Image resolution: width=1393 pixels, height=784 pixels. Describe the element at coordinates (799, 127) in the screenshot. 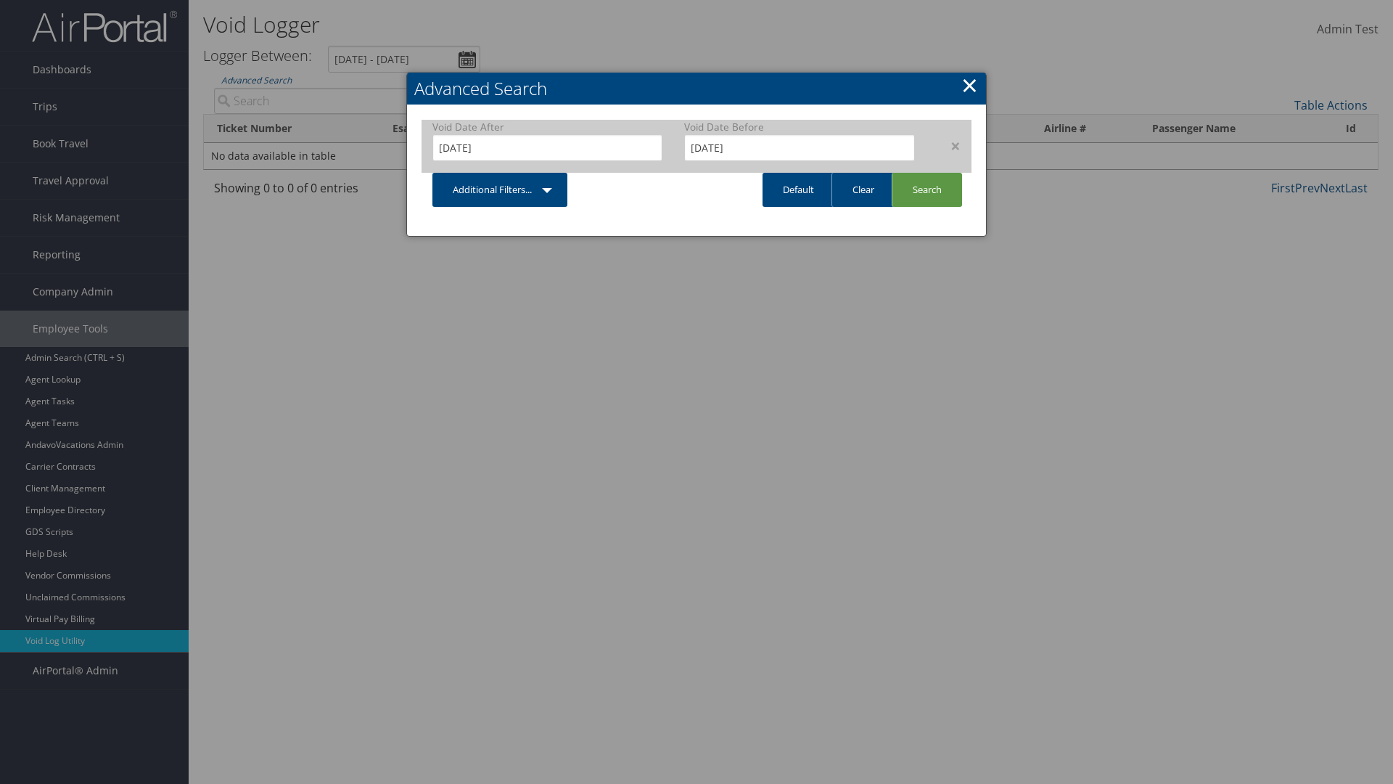

I see `label: Void Date Before` at that location.